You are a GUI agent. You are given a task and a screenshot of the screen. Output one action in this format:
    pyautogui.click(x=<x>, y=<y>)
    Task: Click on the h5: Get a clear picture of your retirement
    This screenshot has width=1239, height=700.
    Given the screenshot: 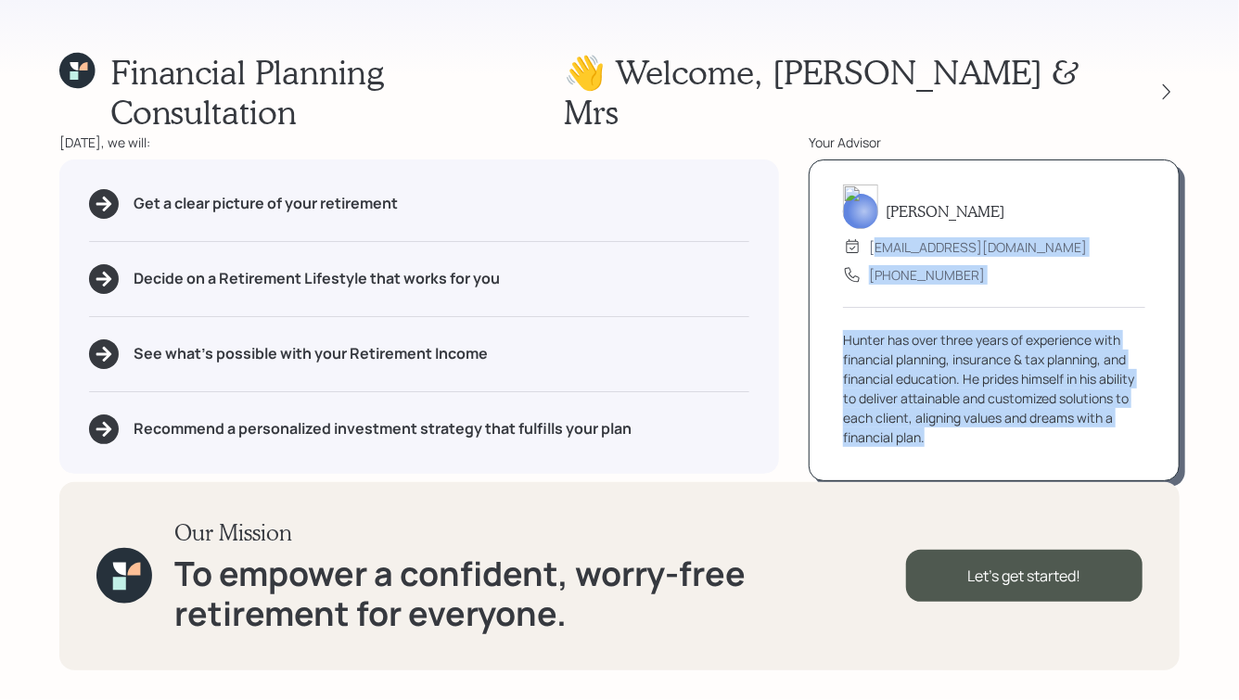 What is the action you would take?
    pyautogui.click(x=265, y=203)
    